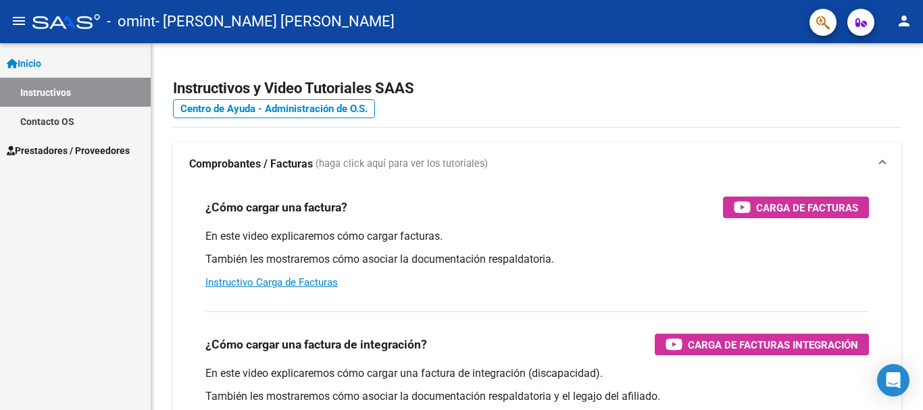 Image resolution: width=923 pixels, height=410 pixels. What do you see at coordinates (537, 259) in the screenshot?
I see `p: También les mostraremos cómo asociar la documentación respaldatoria.` at bounding box center [537, 259].